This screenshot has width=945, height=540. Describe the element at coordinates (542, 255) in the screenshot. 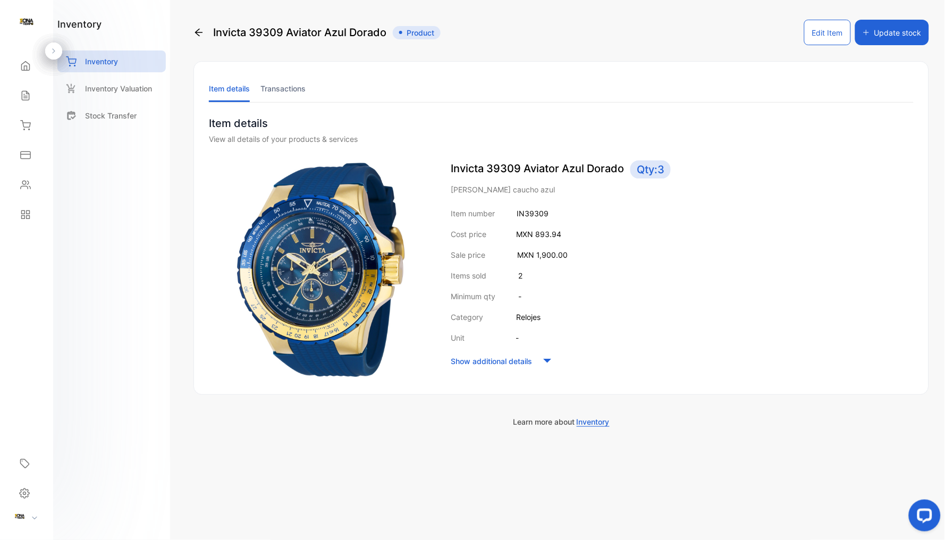

I see `span: MXN 1,900.00` at that location.